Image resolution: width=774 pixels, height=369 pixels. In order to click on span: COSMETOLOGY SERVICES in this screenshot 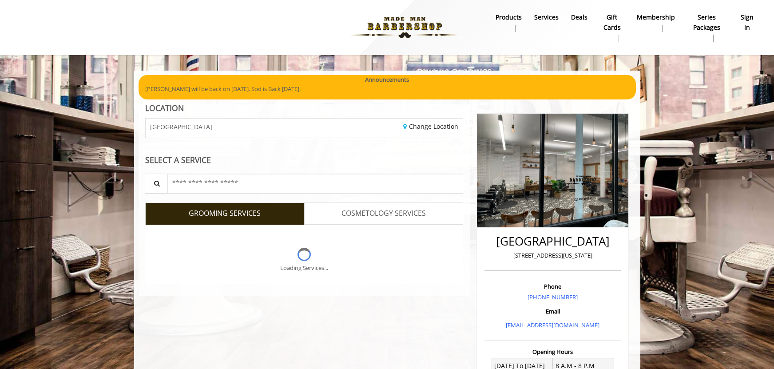, I will do `click(384, 214)`.